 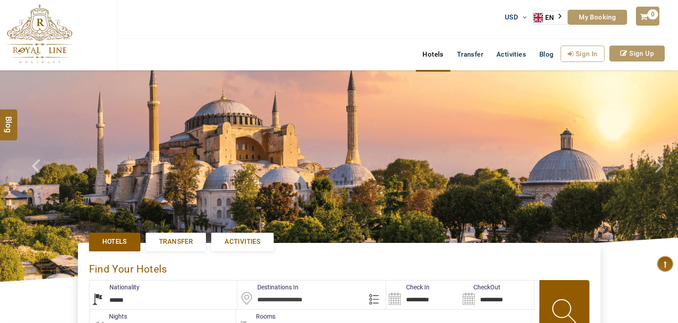 What do you see at coordinates (647, 16) in the screenshot?
I see `a: 0` at bounding box center [647, 16].